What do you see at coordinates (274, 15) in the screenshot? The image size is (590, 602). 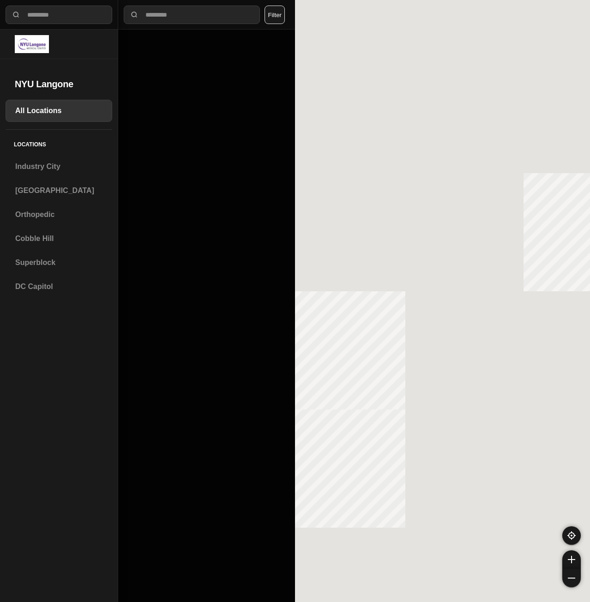 I see `button: Filter` at bounding box center [274, 15].